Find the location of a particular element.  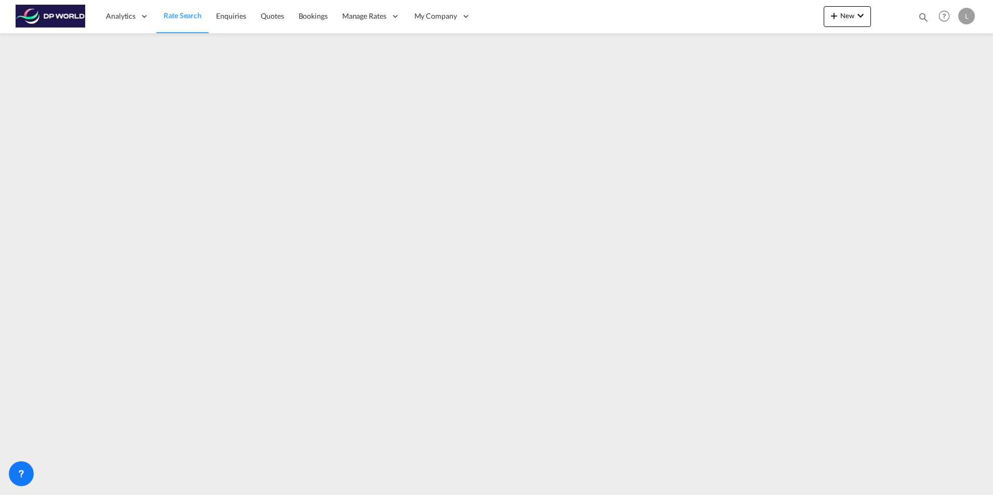

div: Help is located at coordinates (946, 17).